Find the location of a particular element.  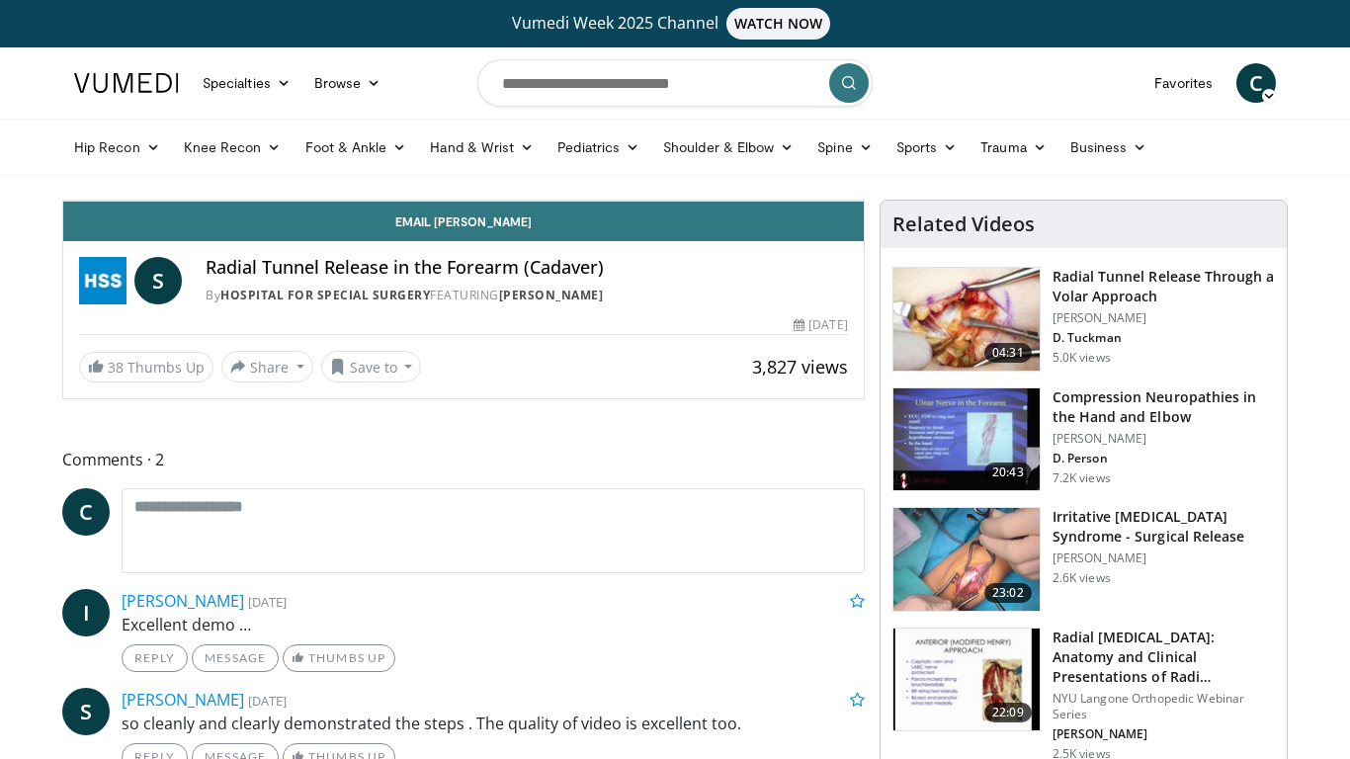

a: Spine is located at coordinates (844, 147).